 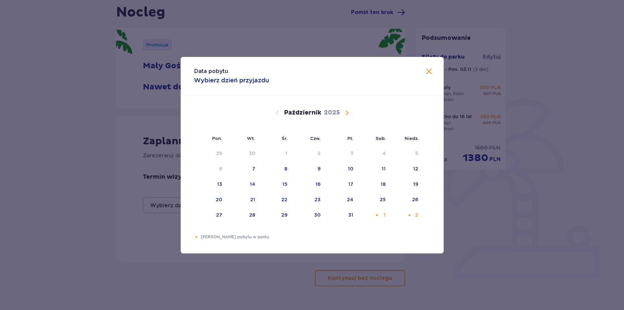 I want to click on td: 11, so click(x=374, y=169).